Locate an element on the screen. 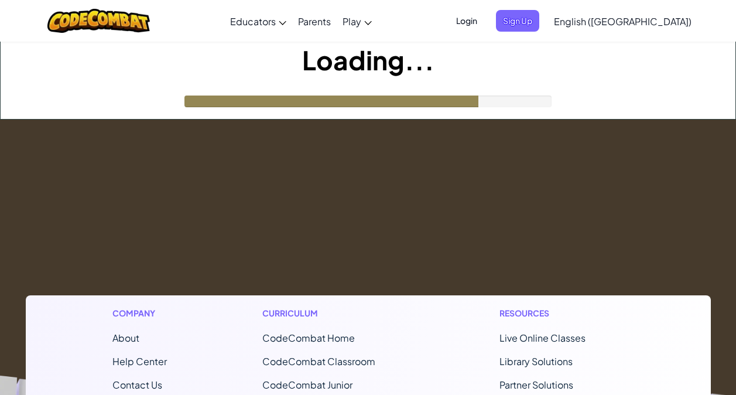 Image resolution: width=736 pixels, height=395 pixels. a: Live Online Classes is located at coordinates (542, 337).